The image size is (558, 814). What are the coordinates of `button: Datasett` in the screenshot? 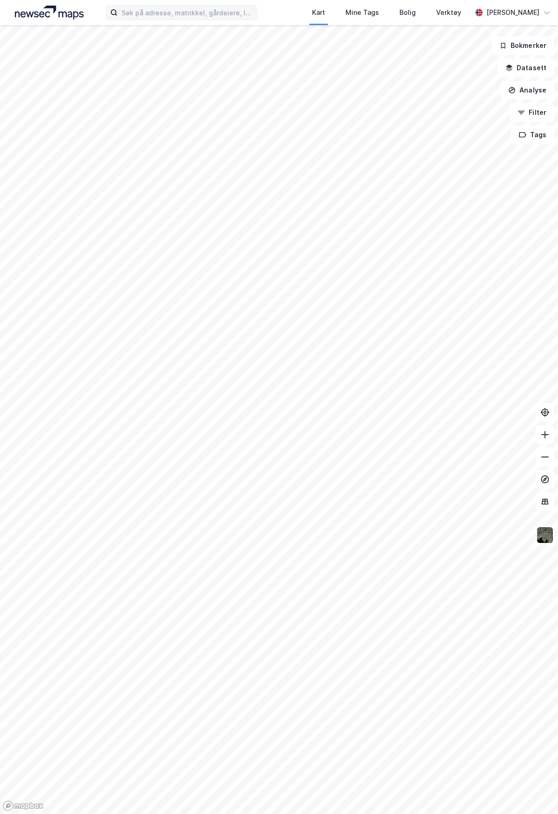 It's located at (526, 68).